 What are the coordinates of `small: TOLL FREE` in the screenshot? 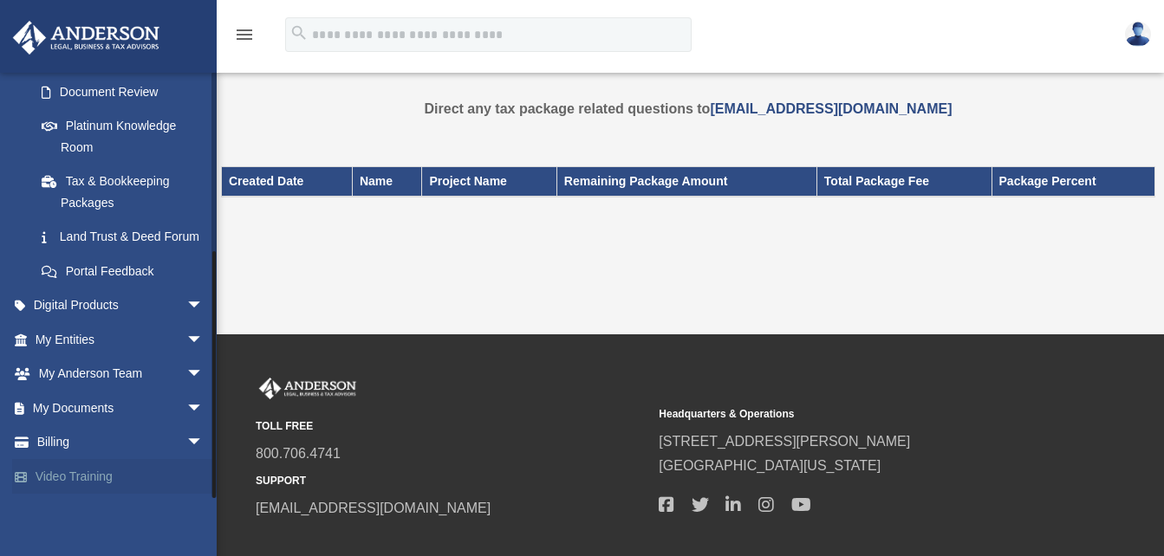 It's located at (451, 426).